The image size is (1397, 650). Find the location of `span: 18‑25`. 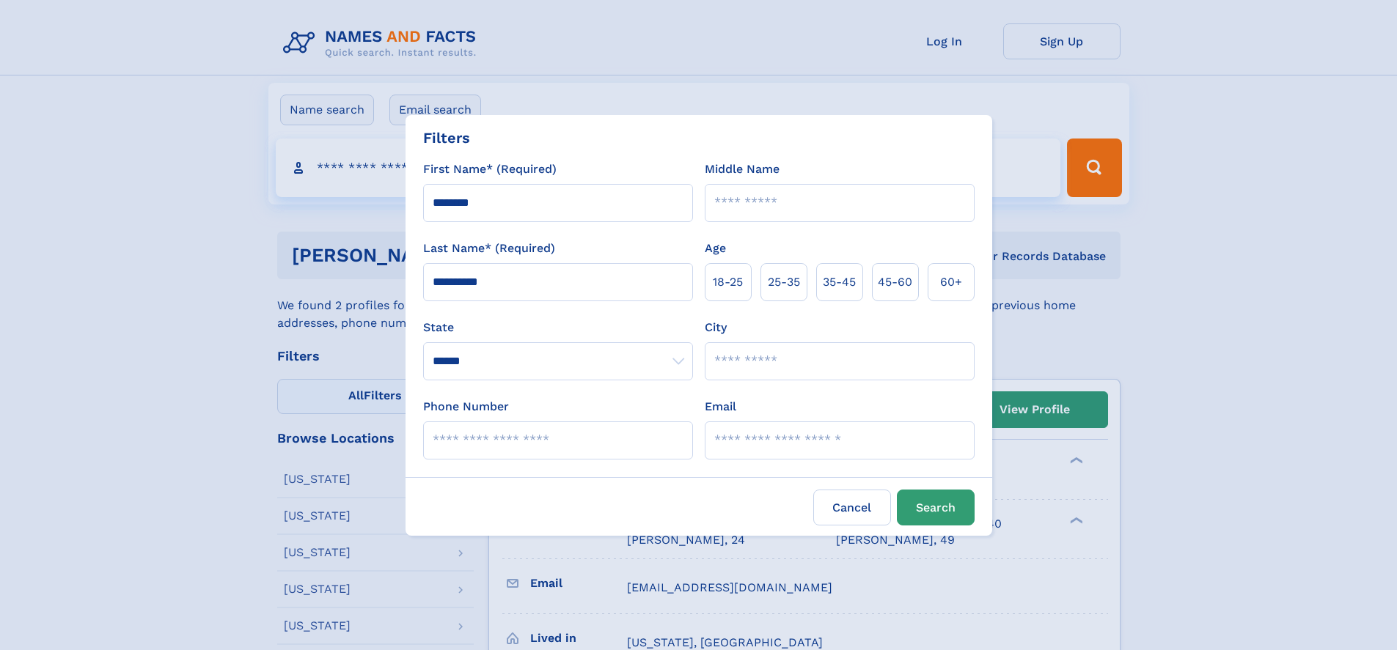

span: 18‑25 is located at coordinates (727, 282).